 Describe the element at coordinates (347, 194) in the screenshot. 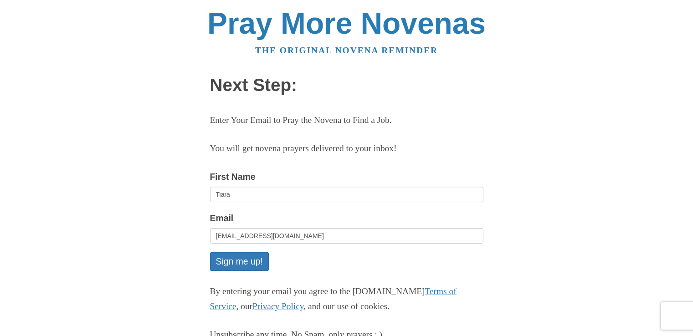

I see `input: Optional` at that location.